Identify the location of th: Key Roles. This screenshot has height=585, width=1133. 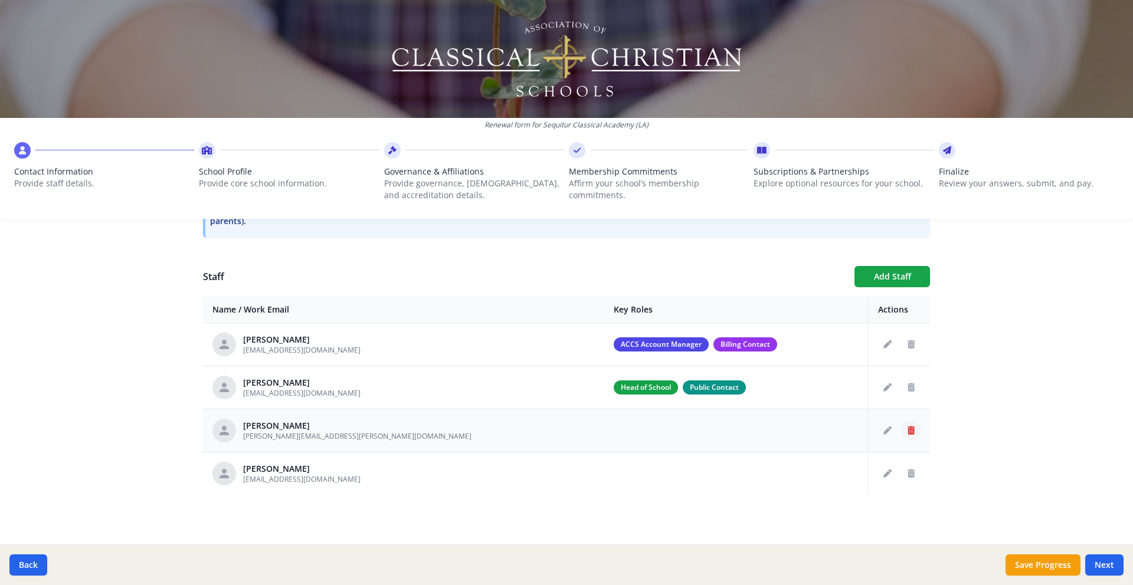
(736, 310).